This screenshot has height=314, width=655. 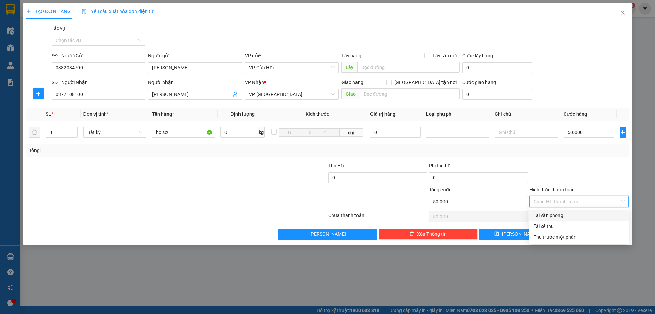 I want to click on div: Chưa thanh toán, so click(x=378, y=217).